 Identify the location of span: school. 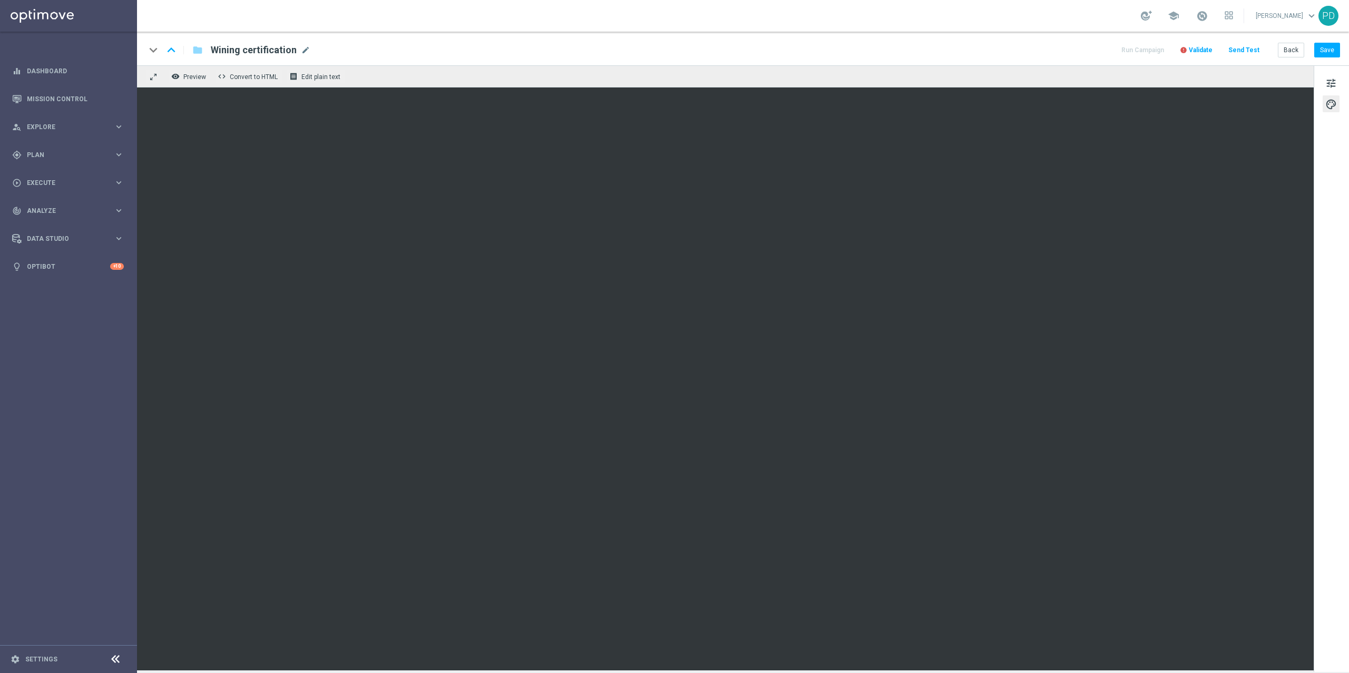
(1174, 16).